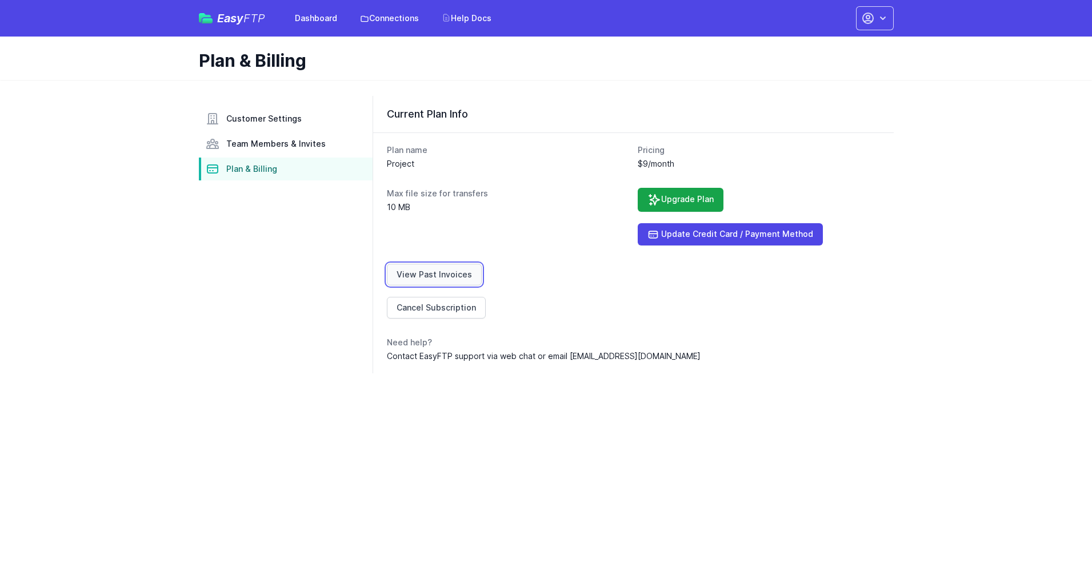  I want to click on span: Easy, so click(241, 18).